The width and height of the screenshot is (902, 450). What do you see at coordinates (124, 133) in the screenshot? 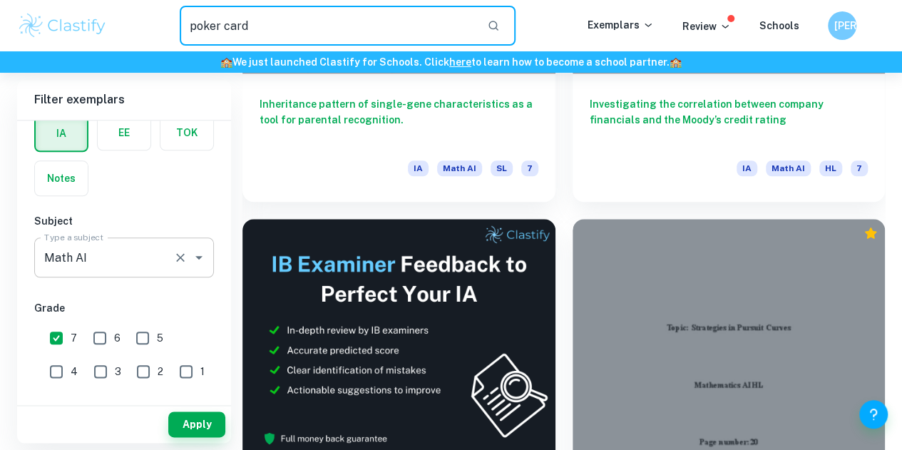
I see `button: EE` at bounding box center [124, 133].